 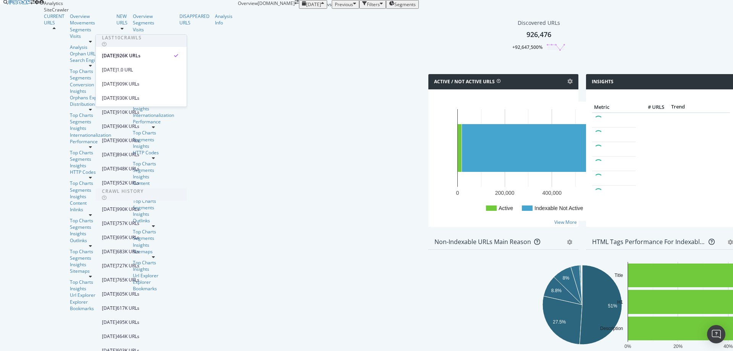 I want to click on div: Analysis Info, so click(x=224, y=19).